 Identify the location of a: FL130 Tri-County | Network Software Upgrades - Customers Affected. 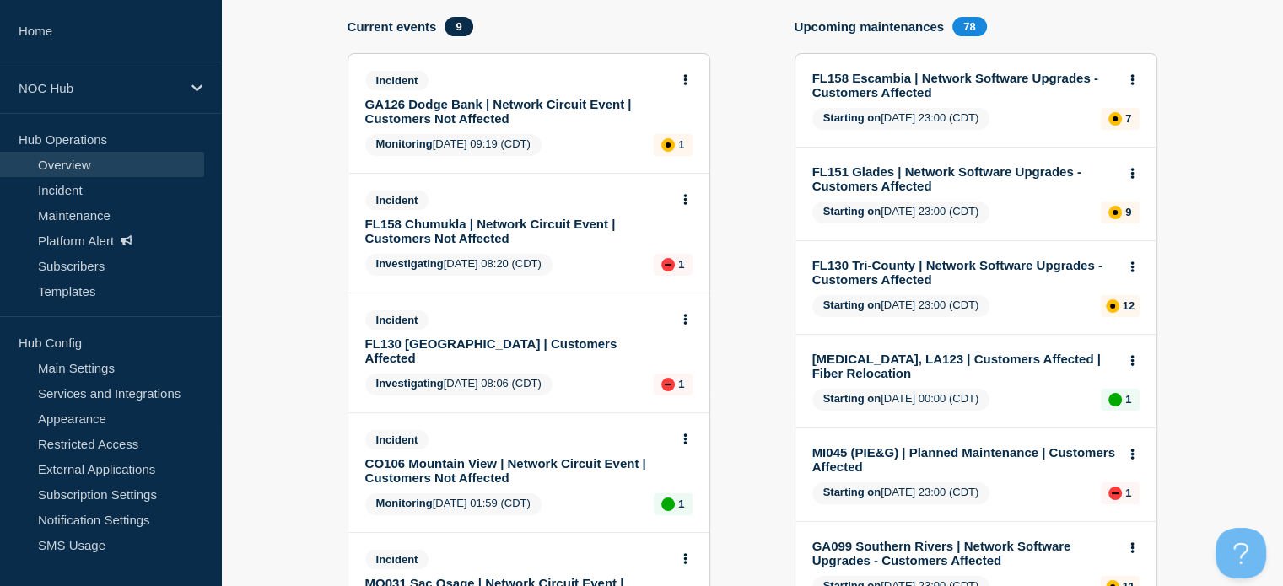
(964, 272).